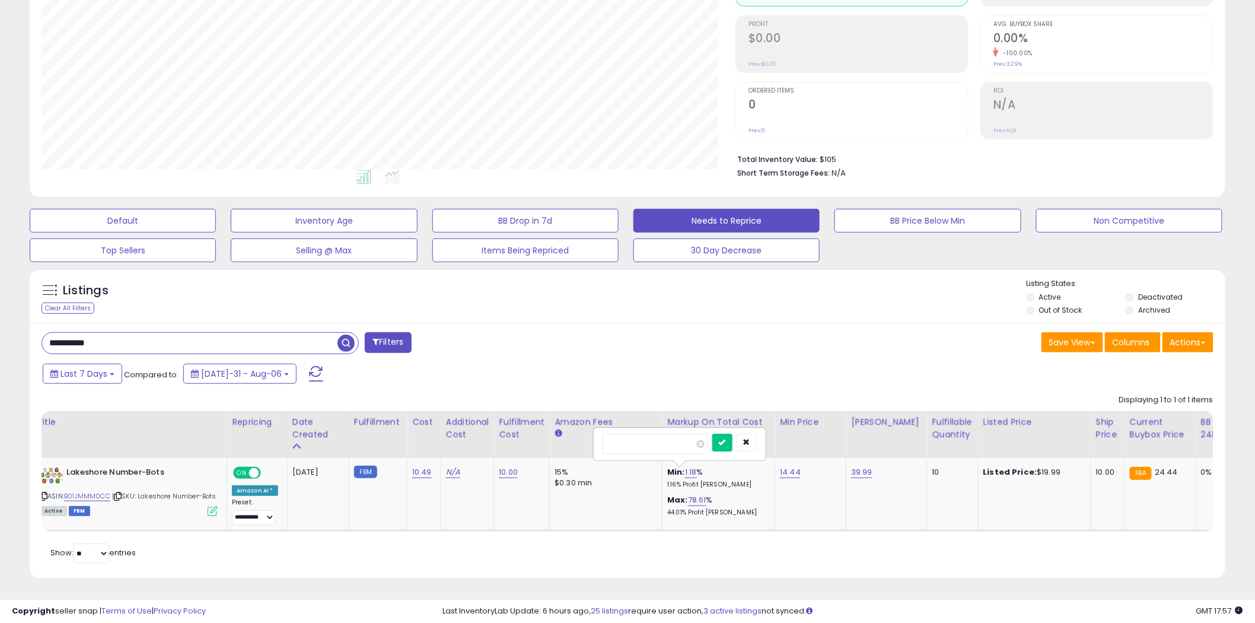 This screenshot has width=1255, height=623. What do you see at coordinates (129, 422) in the screenshot?
I see `div: Title` at bounding box center [129, 422].